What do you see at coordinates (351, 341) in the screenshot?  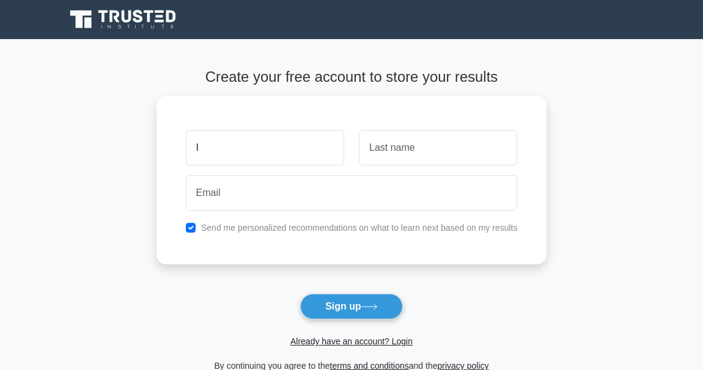 I see `a: Already have an account? Login` at bounding box center [351, 341].